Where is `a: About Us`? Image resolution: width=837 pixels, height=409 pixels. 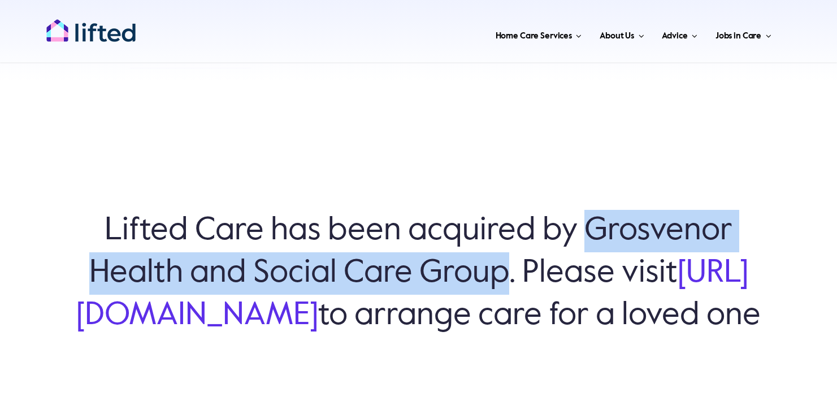
a: About Us is located at coordinates (622, 34).